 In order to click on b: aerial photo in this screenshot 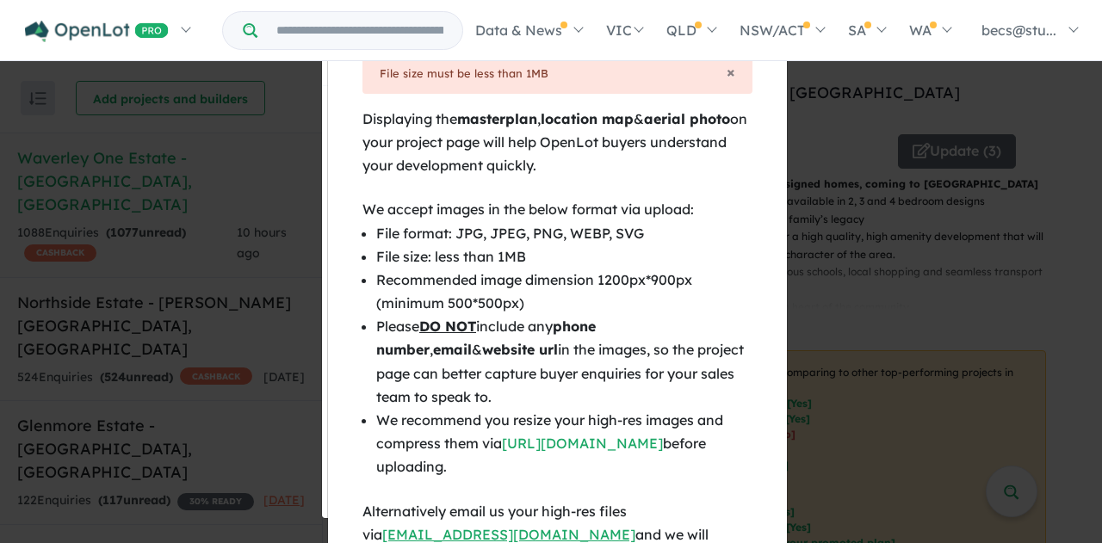, I will do `click(687, 119)`.